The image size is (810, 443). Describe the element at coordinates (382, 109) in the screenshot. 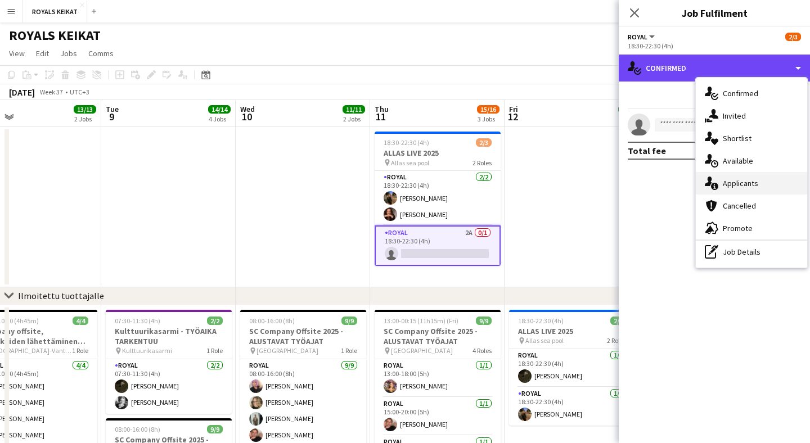

I see `span: Thu` at that location.